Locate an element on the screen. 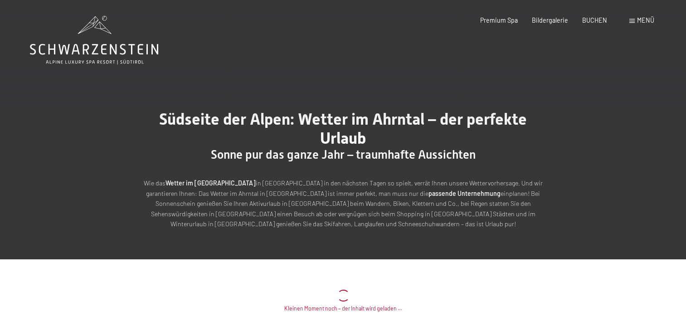 This screenshot has width=686, height=321. a: Premium Spa is located at coordinates (499, 20).